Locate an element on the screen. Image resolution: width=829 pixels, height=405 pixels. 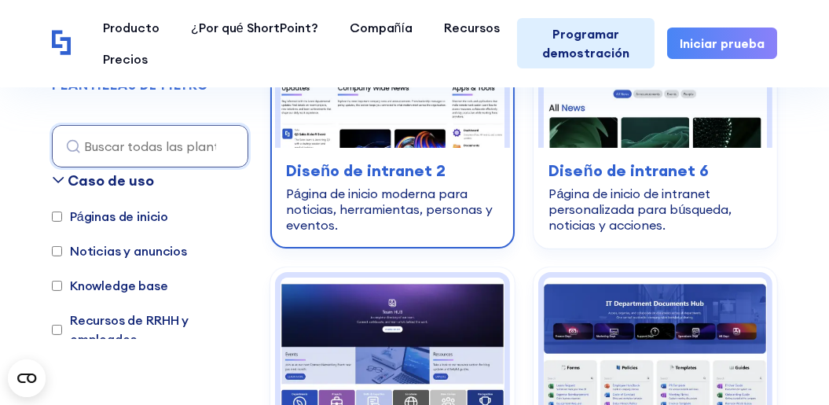
div: PLANTILLAS DE FILTRO is located at coordinates (130, 85).